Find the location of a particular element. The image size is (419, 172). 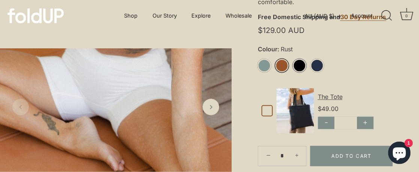

a: Account is located at coordinates (366, 16).